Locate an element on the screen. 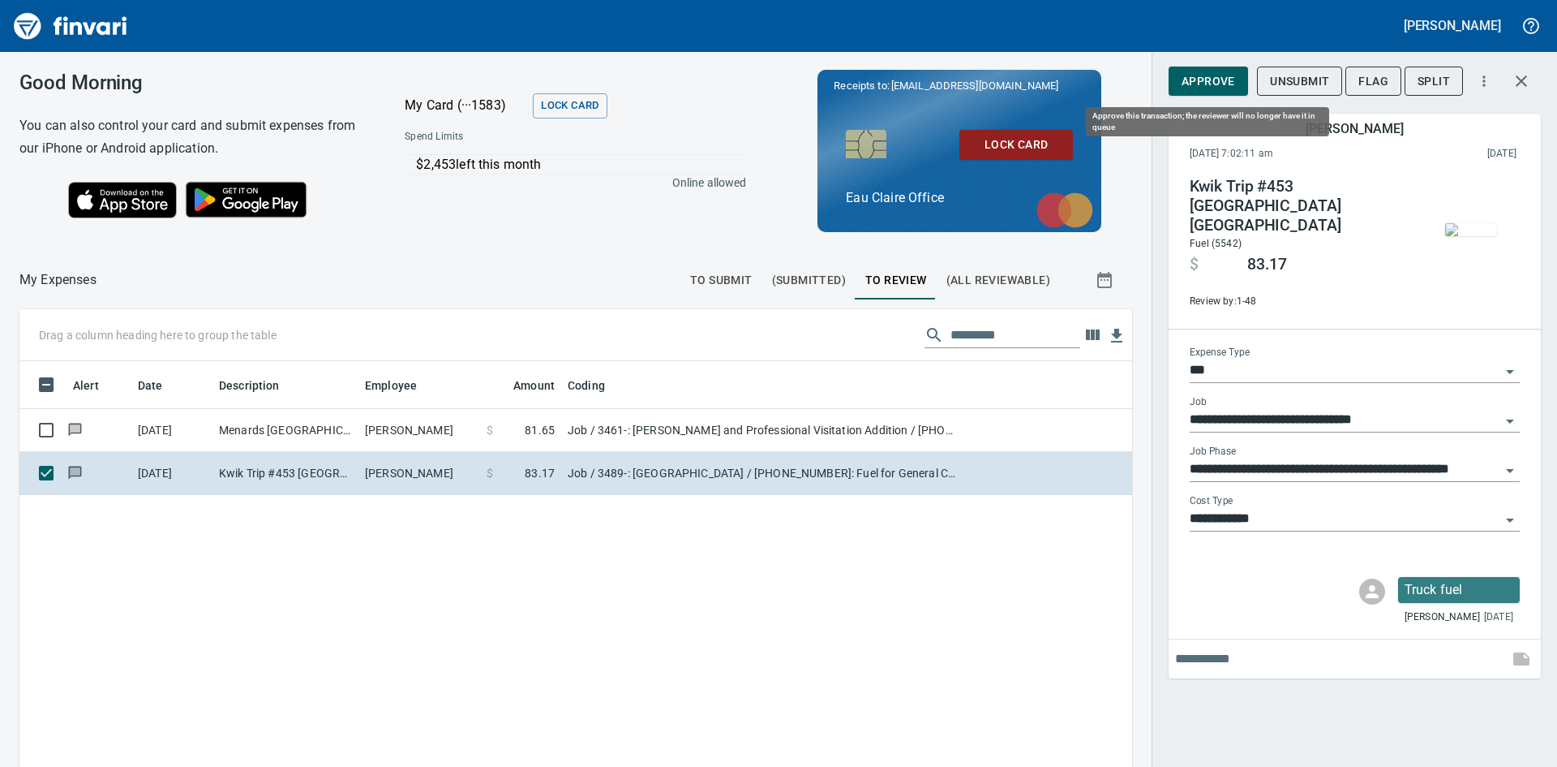 The image size is (1557, 767). span: Flag is located at coordinates (1373, 81).